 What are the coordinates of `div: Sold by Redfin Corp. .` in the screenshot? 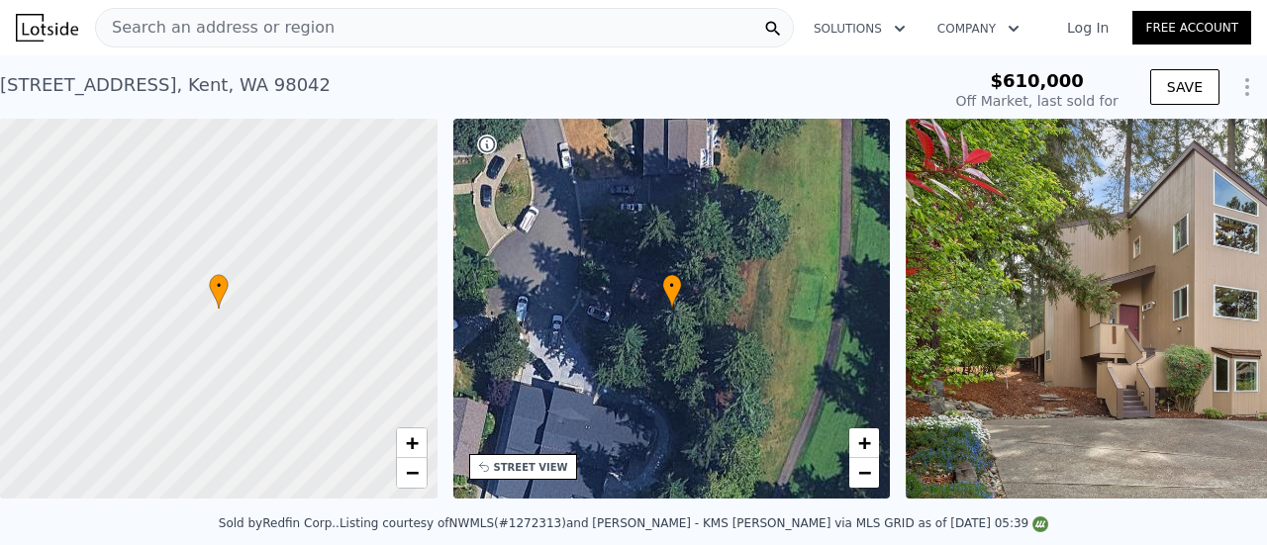 It's located at (279, 524).